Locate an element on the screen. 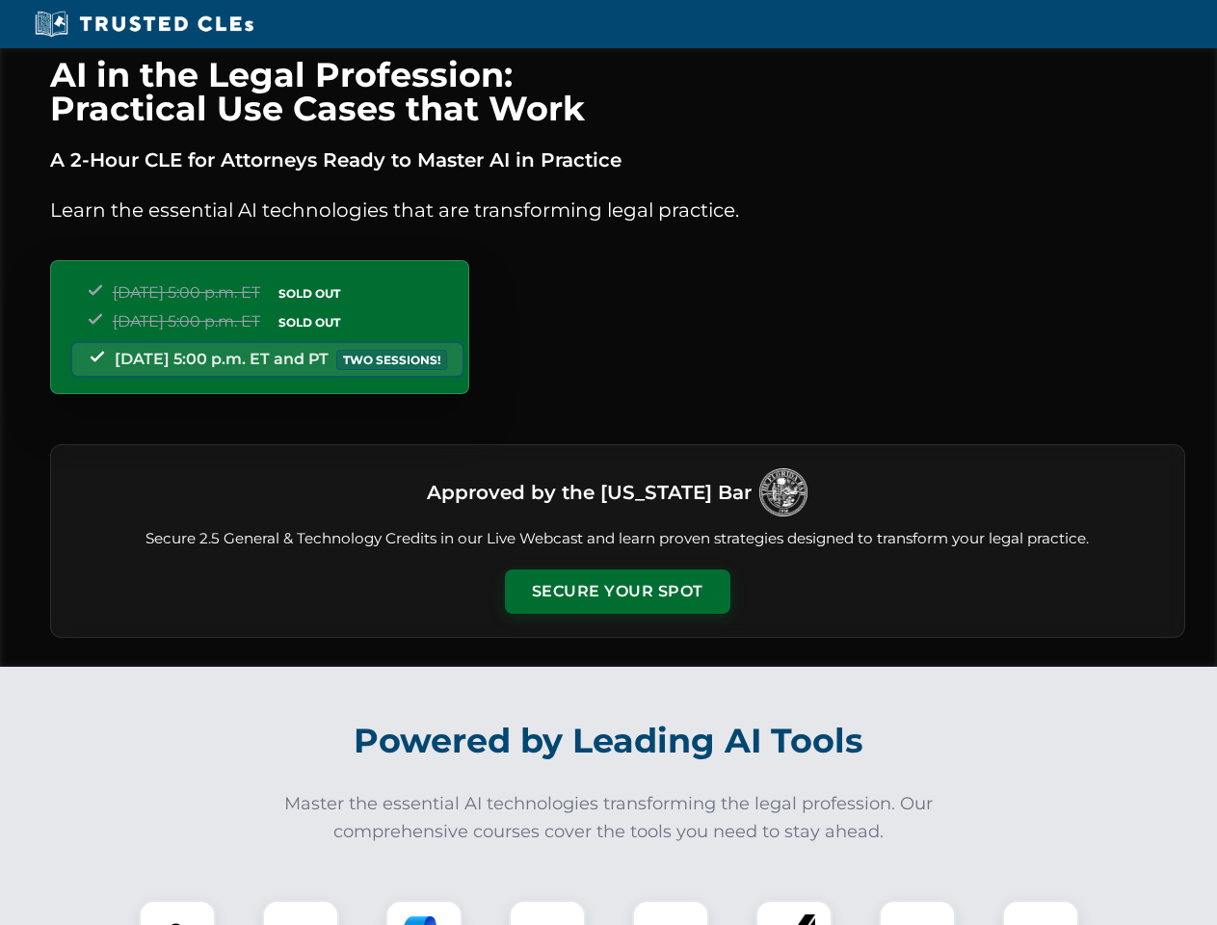  p: A 2-Hour CLE for Attorneys Ready to Master AI in Practice is located at coordinates (618, 160).